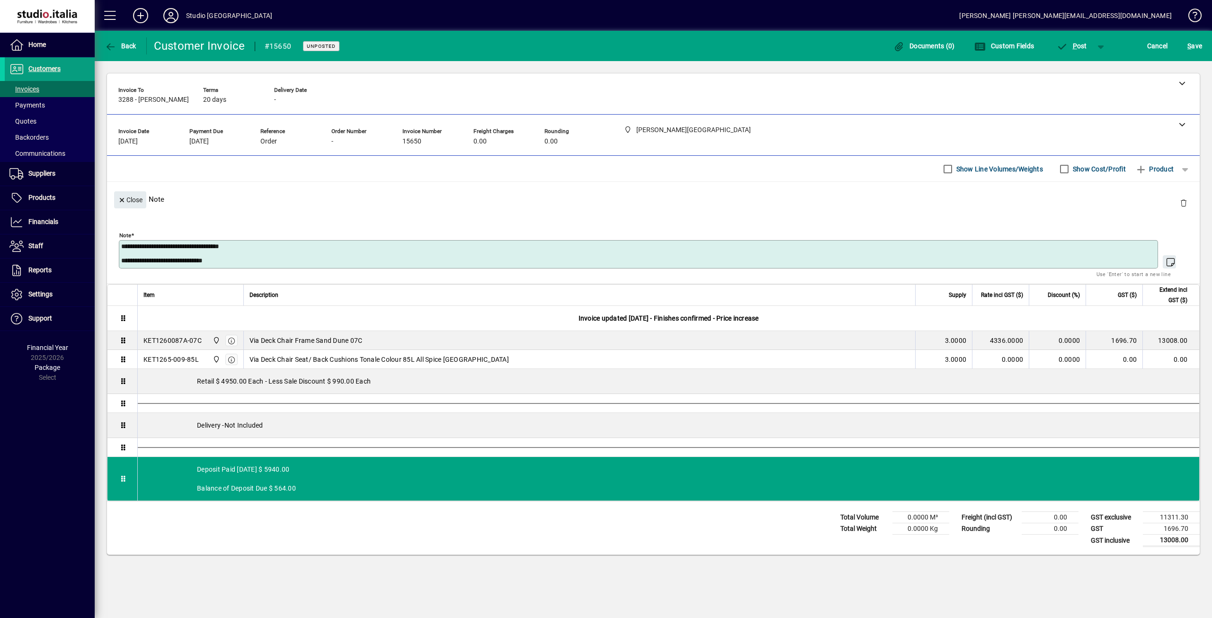 Image resolution: width=1212 pixels, height=618 pixels. I want to click on a: Staff, so click(50, 246).